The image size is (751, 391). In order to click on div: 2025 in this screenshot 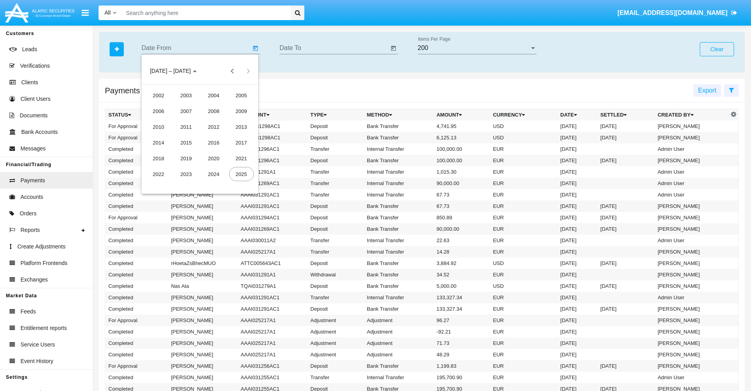, I will do `click(241, 174)`.